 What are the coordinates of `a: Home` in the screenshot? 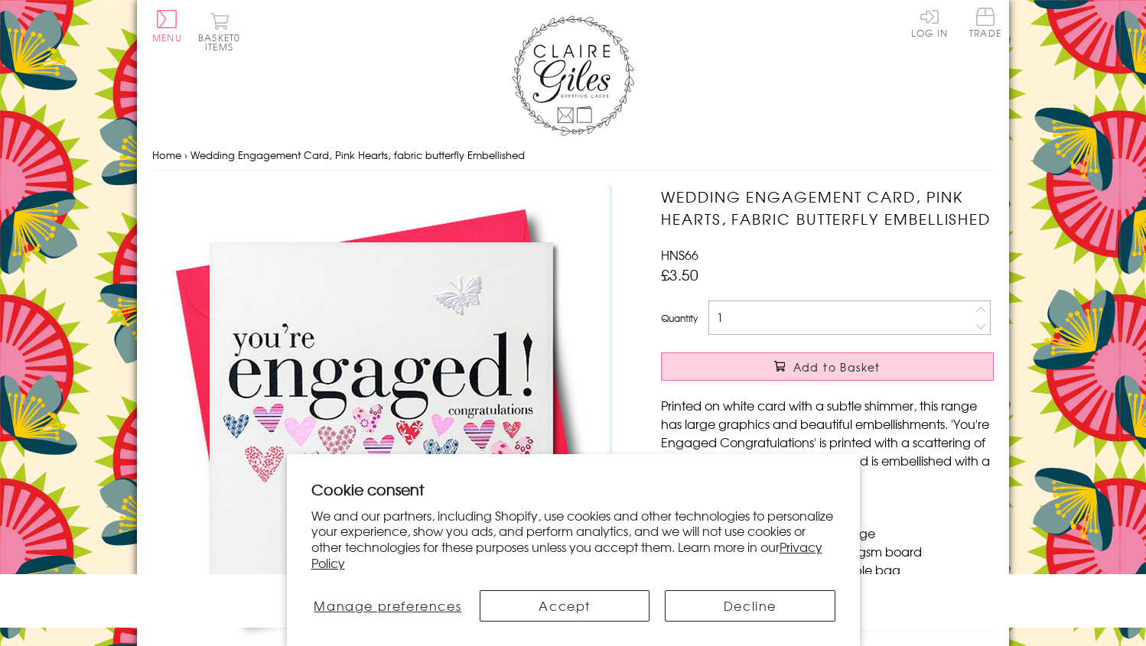 It's located at (167, 154).